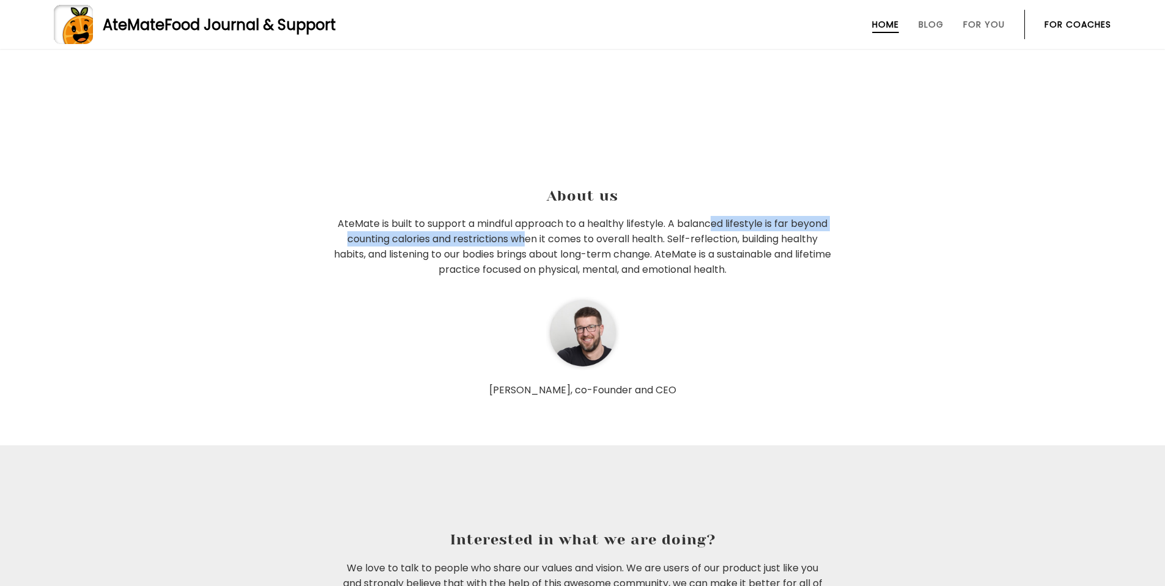 This screenshot has width=1165, height=586. Describe the element at coordinates (214, 24) in the screenshot. I see `div: AteMate` at that location.